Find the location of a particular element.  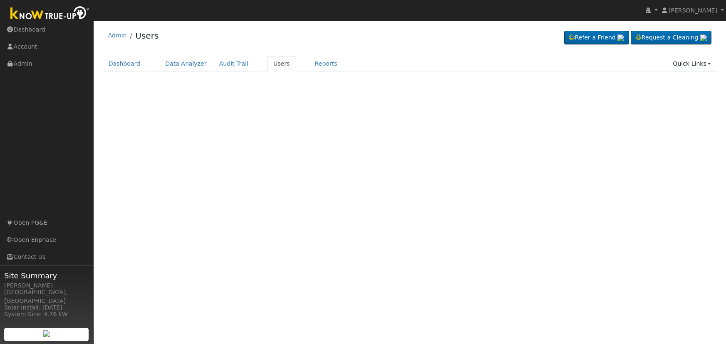

a: Admin is located at coordinates (117, 35).